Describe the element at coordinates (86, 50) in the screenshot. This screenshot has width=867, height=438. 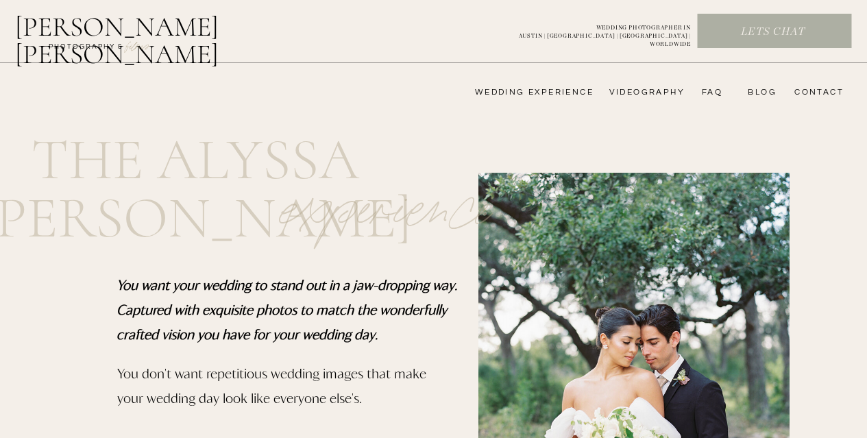
I see `a: photography &` at that location.